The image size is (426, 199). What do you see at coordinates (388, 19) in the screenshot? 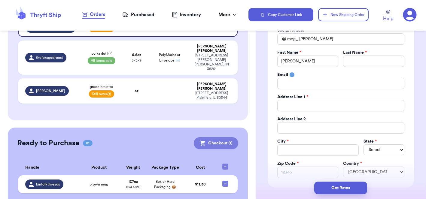
I see `span: Help` at bounding box center [388, 19].